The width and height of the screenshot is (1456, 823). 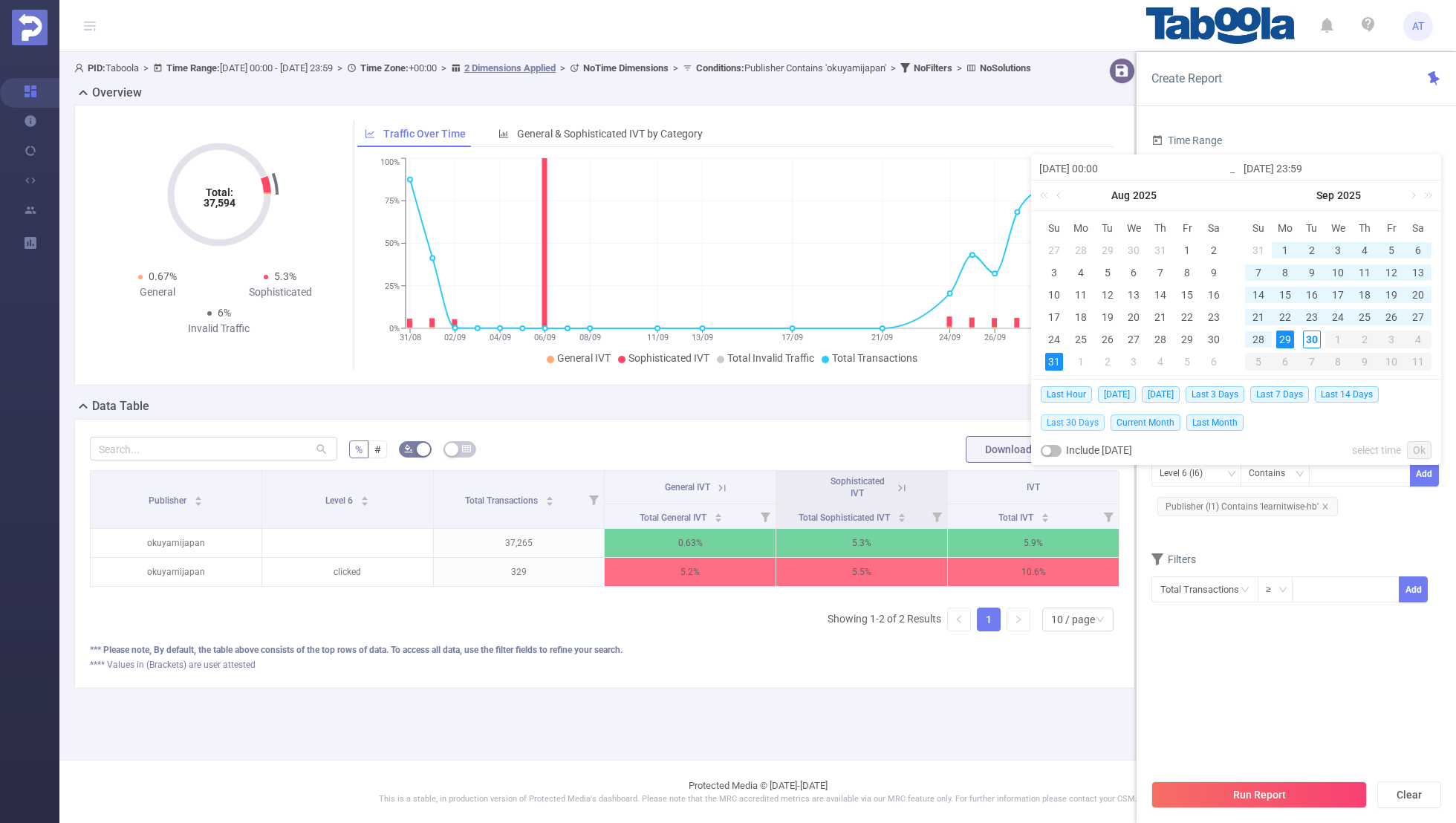 What do you see at coordinates (1214, 295) in the screenshot?
I see `td: August 16, 2025` at bounding box center [1214, 295].